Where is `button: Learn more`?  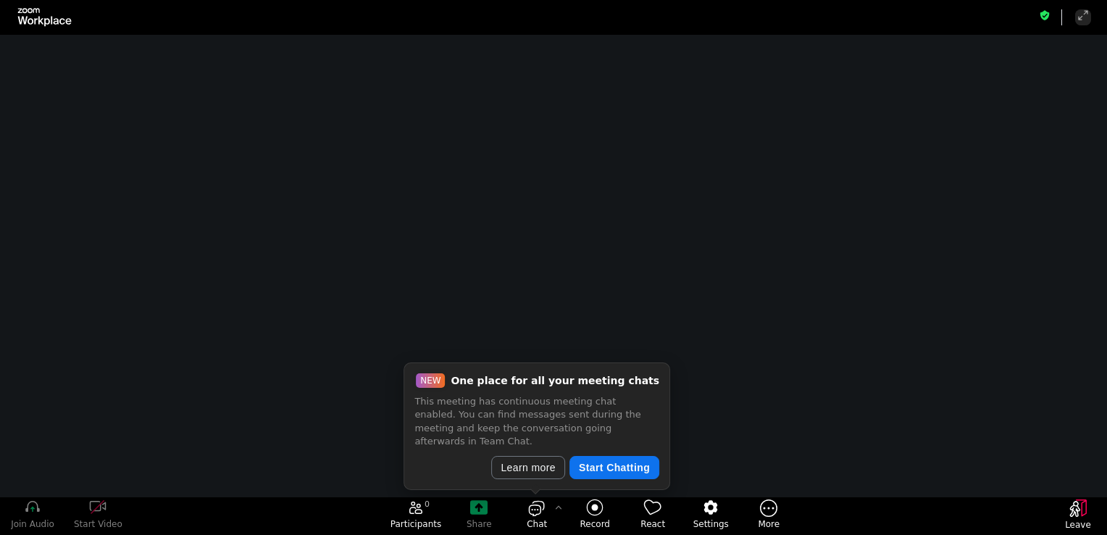 button: Learn more is located at coordinates (528, 467).